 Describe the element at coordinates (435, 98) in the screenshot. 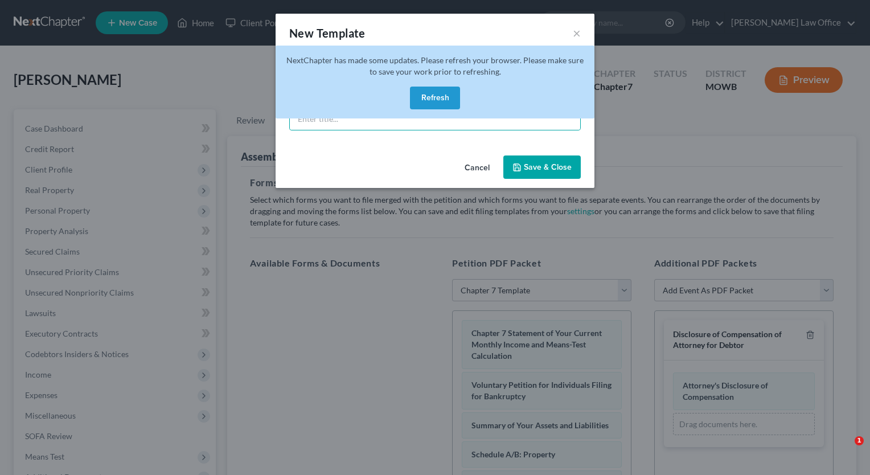

I see `button: Refresh` at that location.